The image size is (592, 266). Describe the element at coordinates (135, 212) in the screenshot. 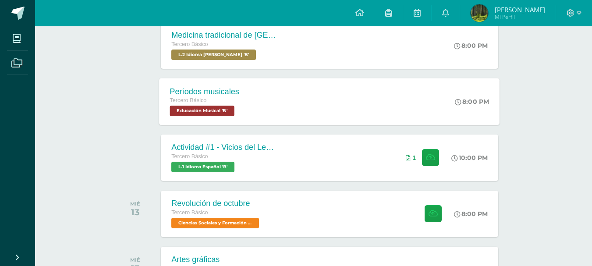

I see `div: 13` at that location.